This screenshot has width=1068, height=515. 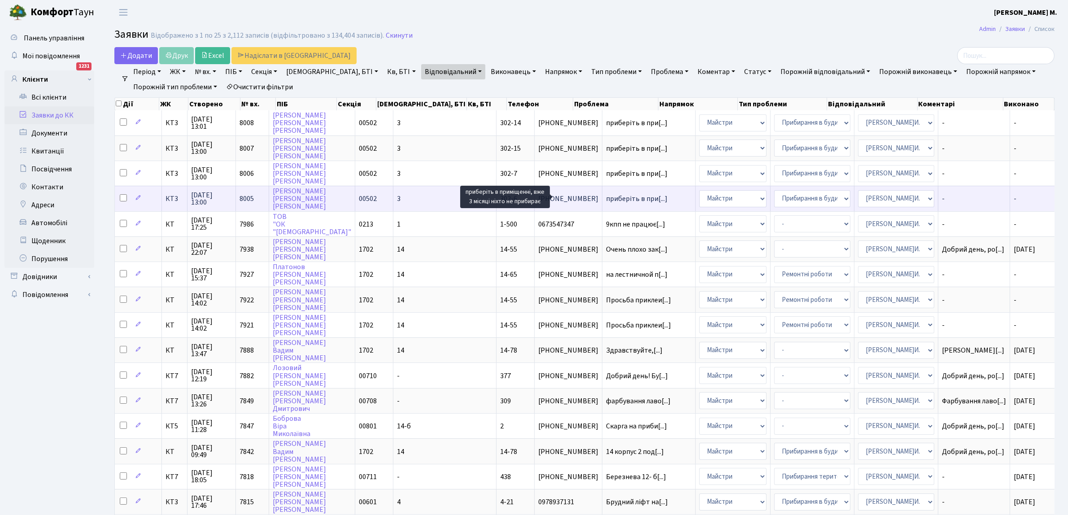 What do you see at coordinates (1005, 56) in the screenshot?
I see `input: Пошук...` at bounding box center [1005, 56].